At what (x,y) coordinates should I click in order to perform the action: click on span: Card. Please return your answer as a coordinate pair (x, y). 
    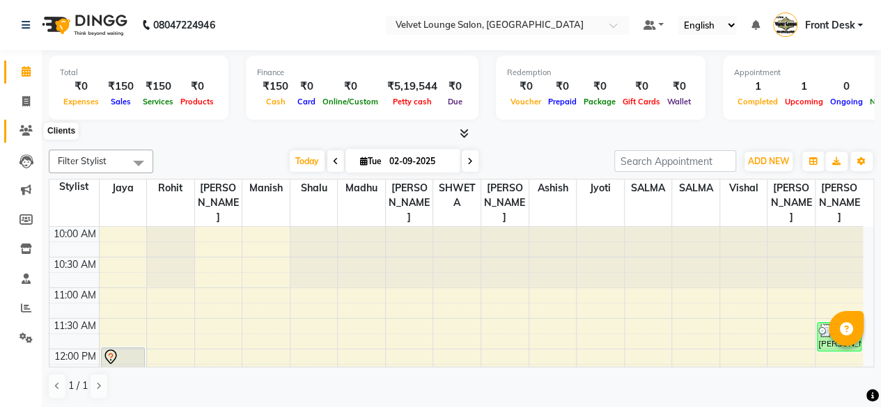
    Looking at the image, I should click on (306, 102).